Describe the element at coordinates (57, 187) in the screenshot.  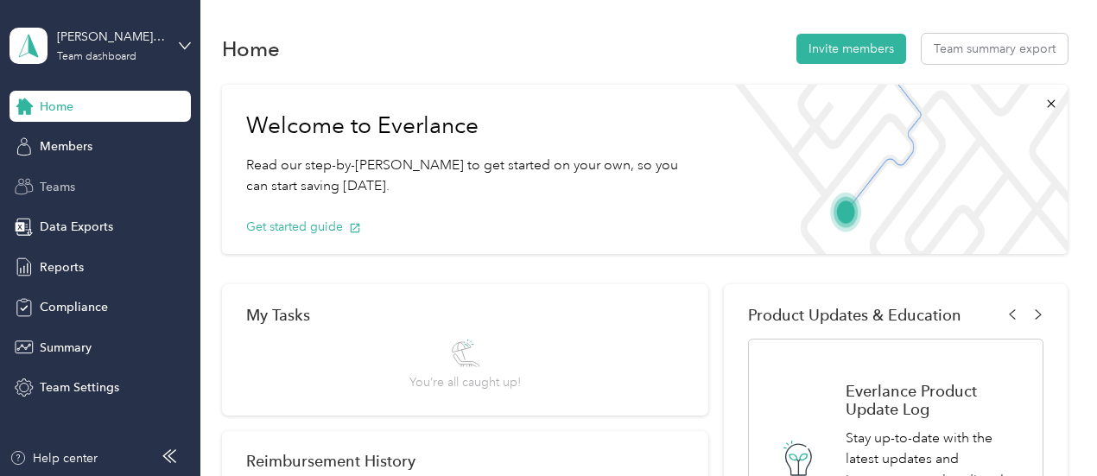
I see `span: Teams` at that location.